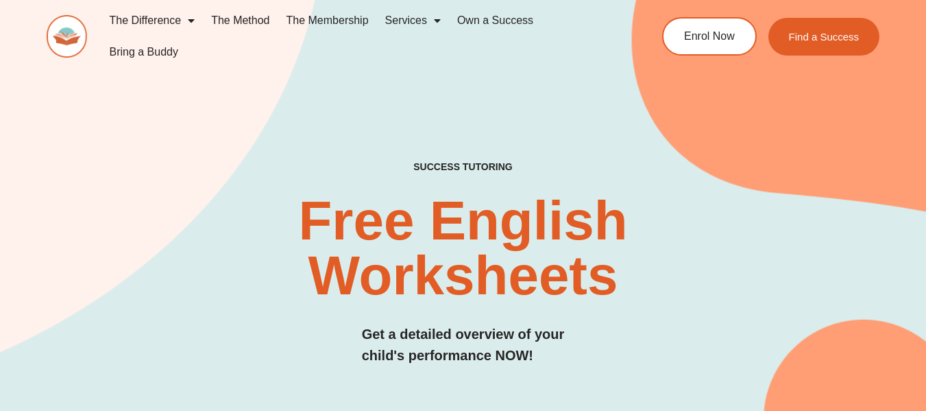 This screenshot has width=926, height=411. What do you see at coordinates (152, 21) in the screenshot?
I see `a: The Difference` at bounding box center [152, 21].